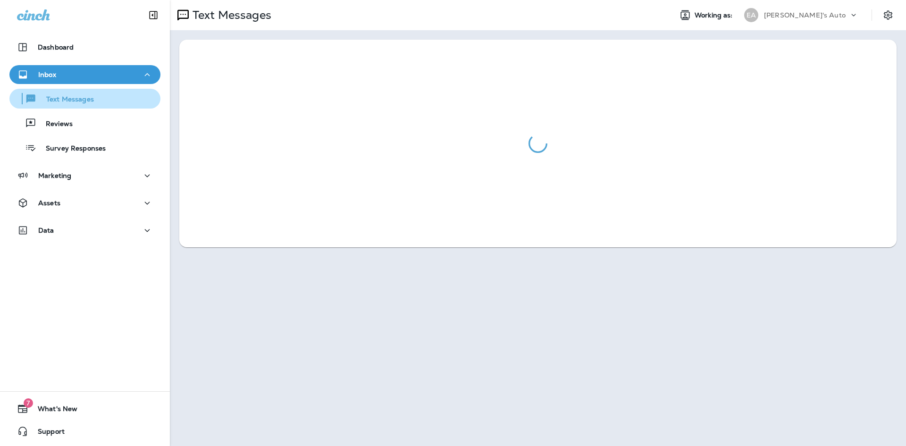  What do you see at coordinates (85, 230) in the screenshot?
I see `button: Data` at bounding box center [85, 230].